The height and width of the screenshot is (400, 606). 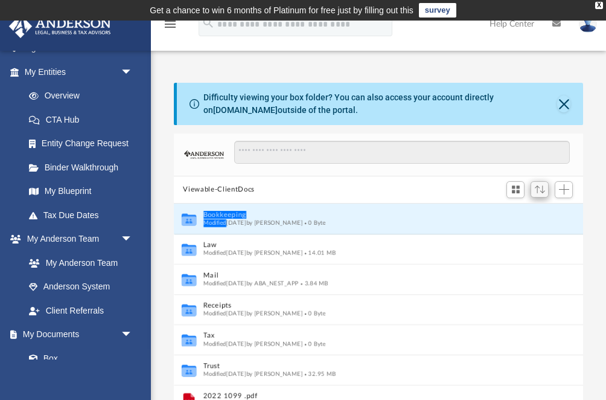 I want to click on button: Mail, so click(x=370, y=275).